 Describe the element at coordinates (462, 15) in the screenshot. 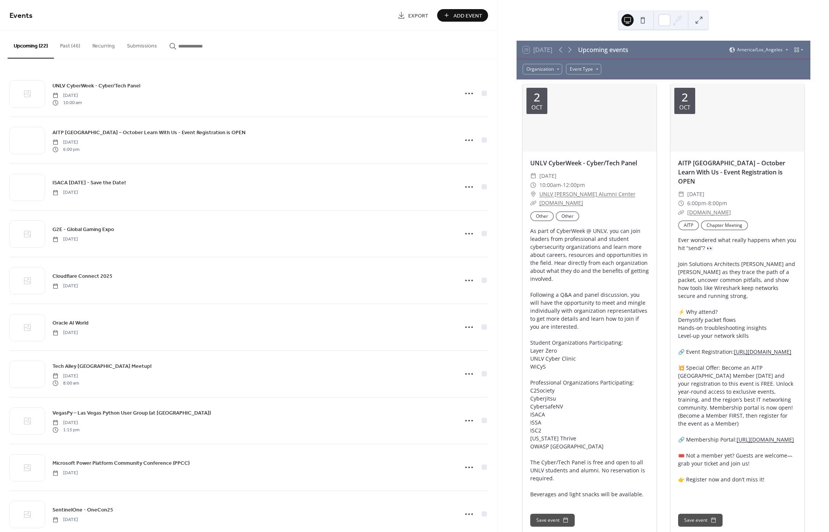

I see `a: Add Event` at that location.